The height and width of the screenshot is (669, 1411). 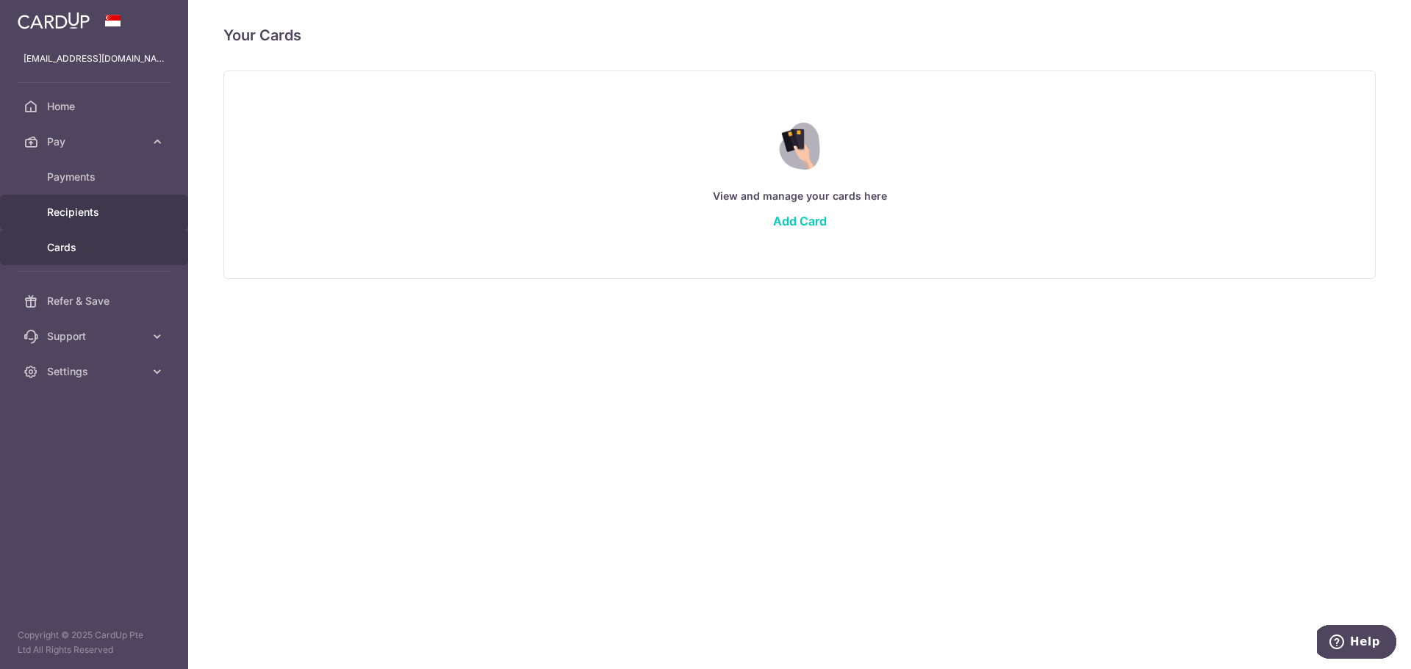 What do you see at coordinates (800, 196) in the screenshot?
I see `p: View and manage your cards here` at bounding box center [800, 196].